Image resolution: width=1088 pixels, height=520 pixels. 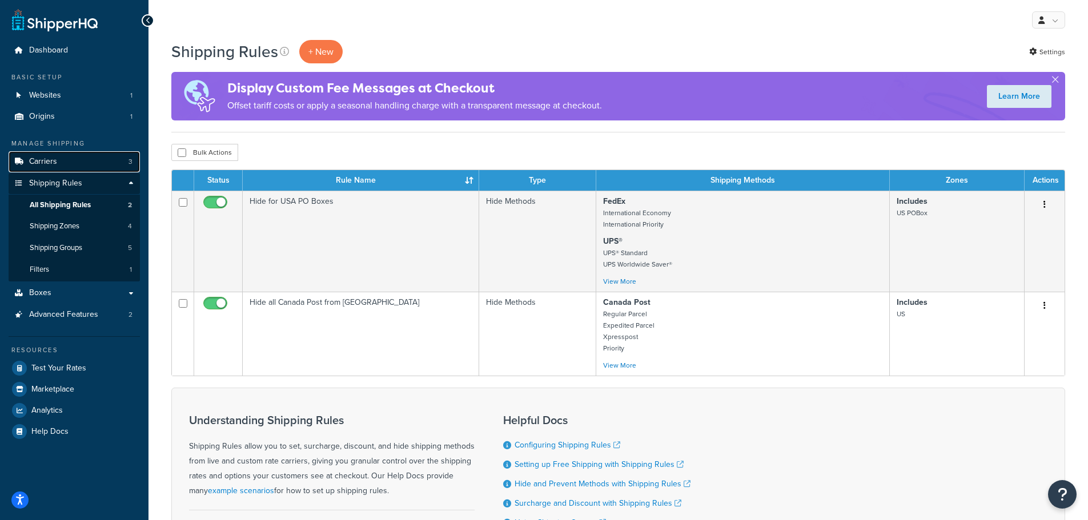 I want to click on button: Open Resource Center, so click(x=1063, y=495).